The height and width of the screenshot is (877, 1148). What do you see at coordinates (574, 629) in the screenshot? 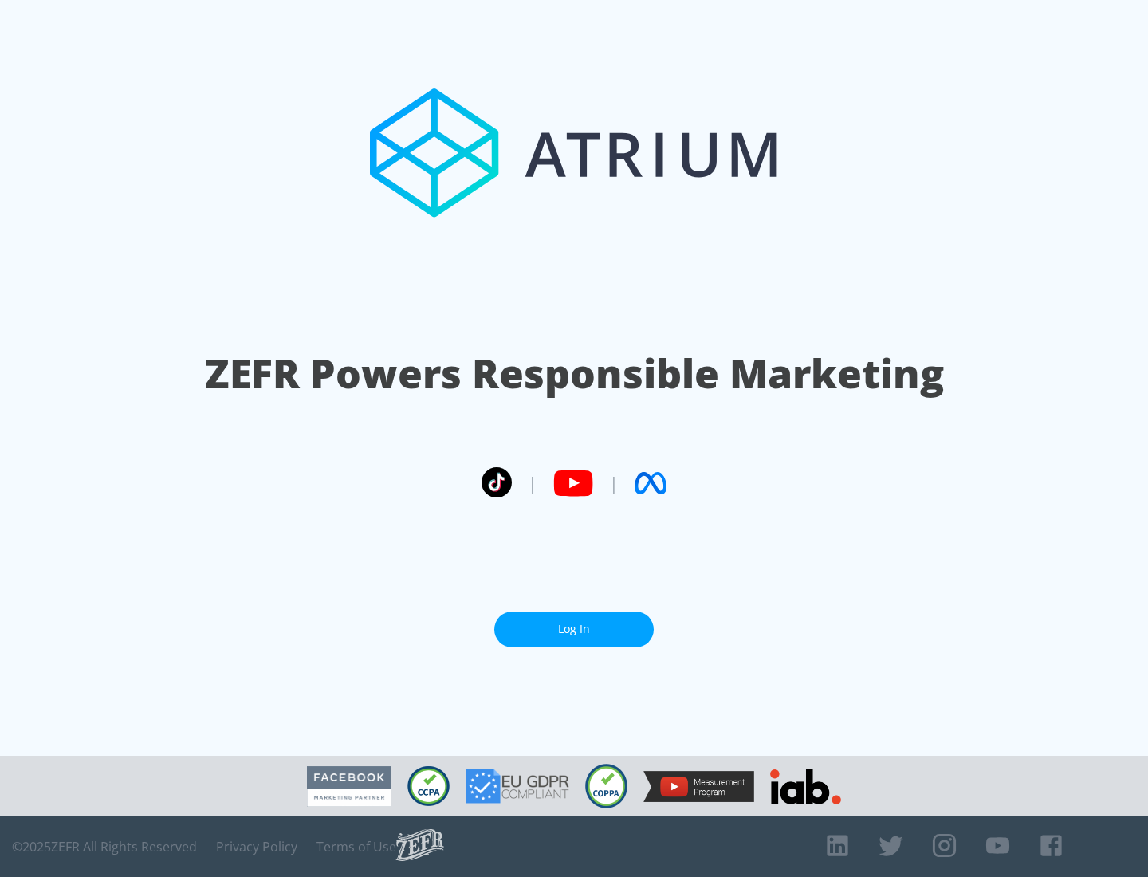
I see `a: Log In` at bounding box center [574, 629].